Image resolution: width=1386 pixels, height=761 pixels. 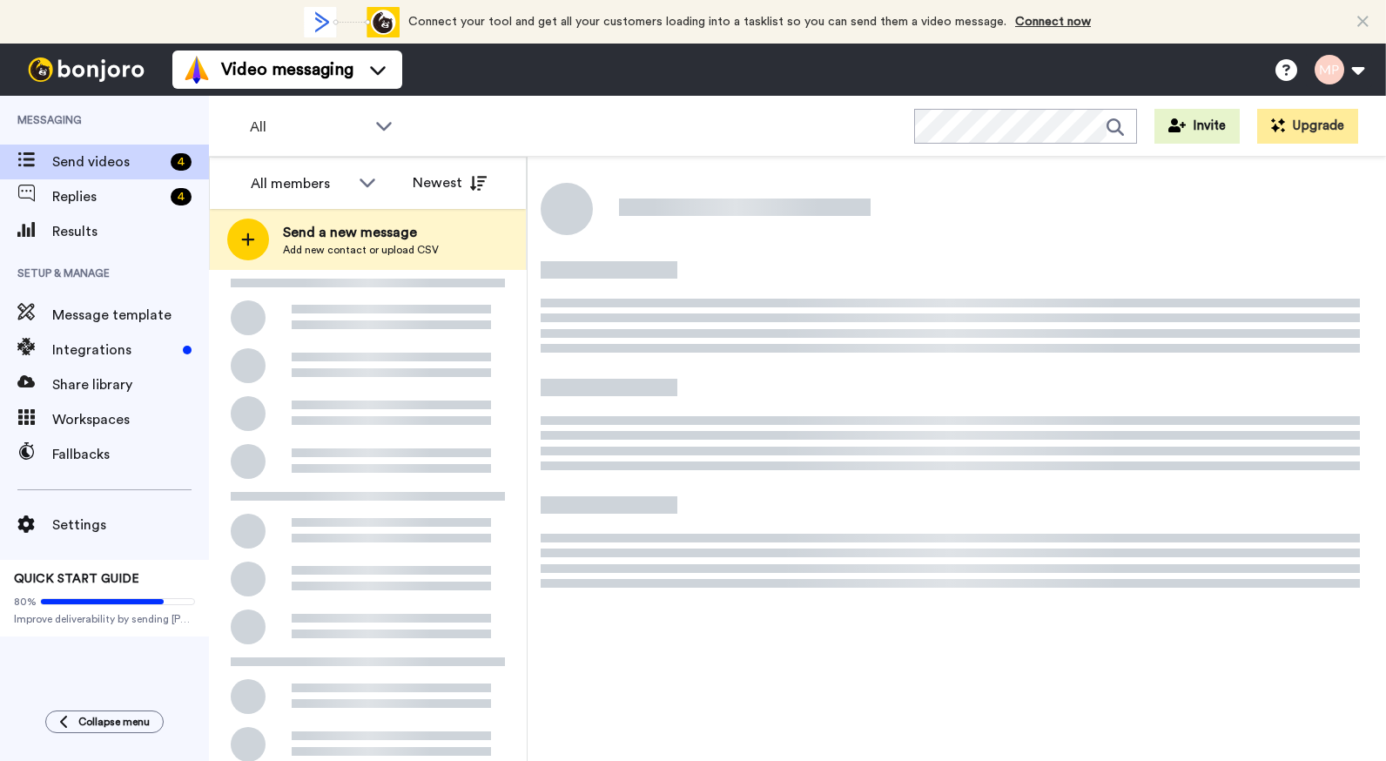 What do you see at coordinates (25, 602) in the screenshot?
I see `span: 80%` at bounding box center [25, 602].